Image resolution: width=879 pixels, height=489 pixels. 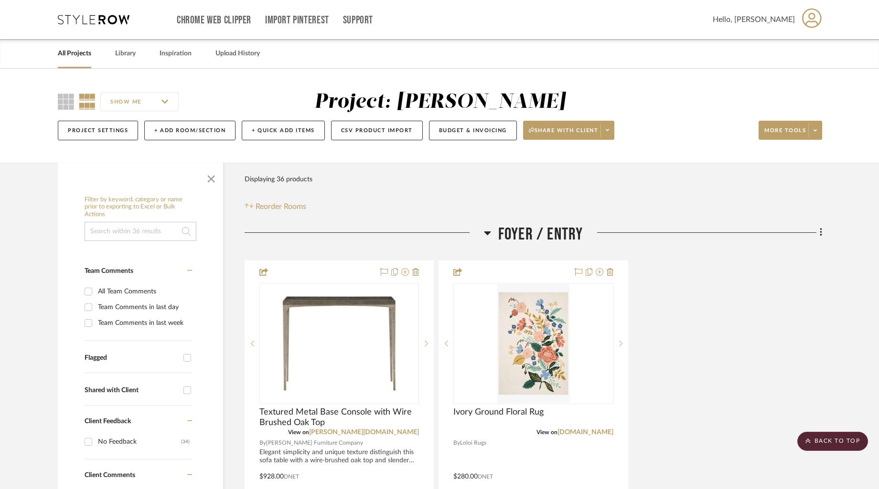 I want to click on span: Share with client, so click(x=563, y=134).